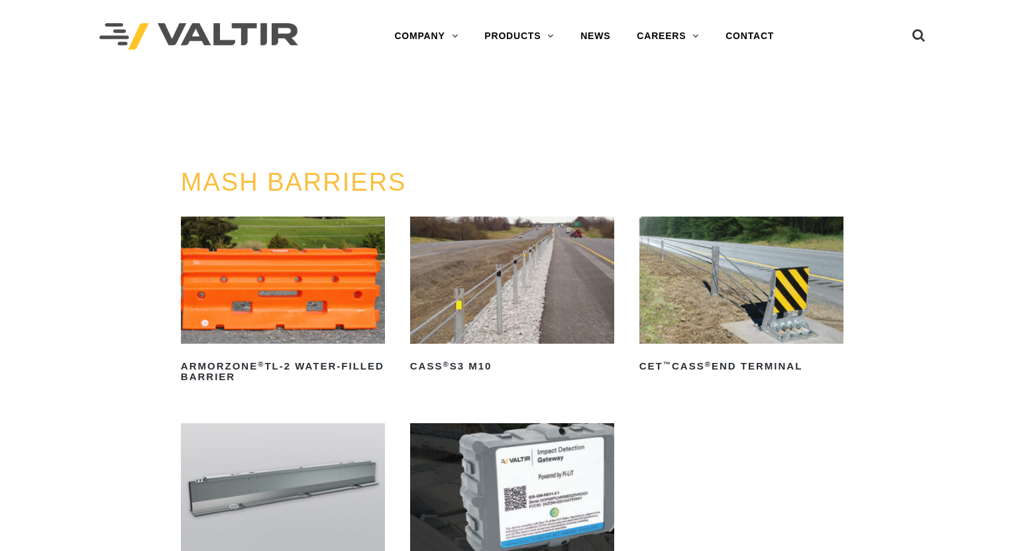  What do you see at coordinates (426, 36) in the screenshot?
I see `a: COMPANY` at bounding box center [426, 36].